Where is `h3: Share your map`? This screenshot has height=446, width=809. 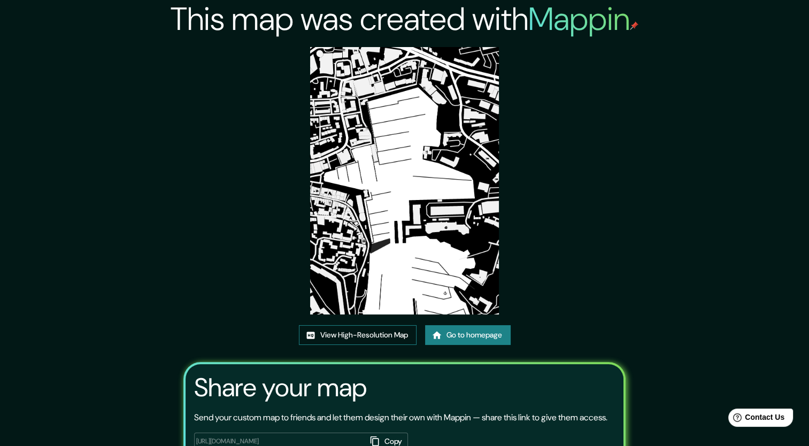
h3: Share your map is located at coordinates (280, 387).